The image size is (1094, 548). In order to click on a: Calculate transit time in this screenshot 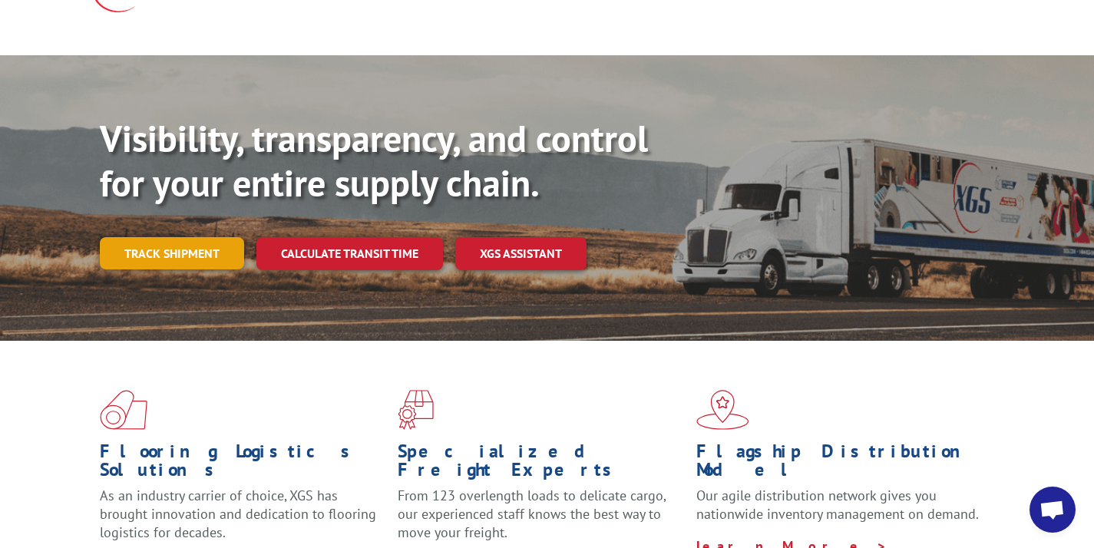, I will do `click(349, 253)`.